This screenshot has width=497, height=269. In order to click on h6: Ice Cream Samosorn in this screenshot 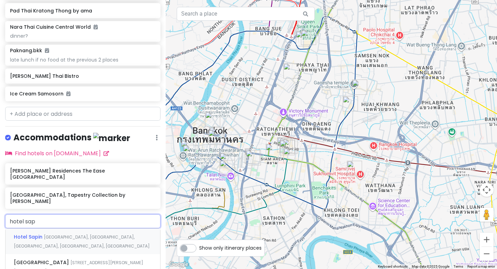, I will do `click(83, 94)`.